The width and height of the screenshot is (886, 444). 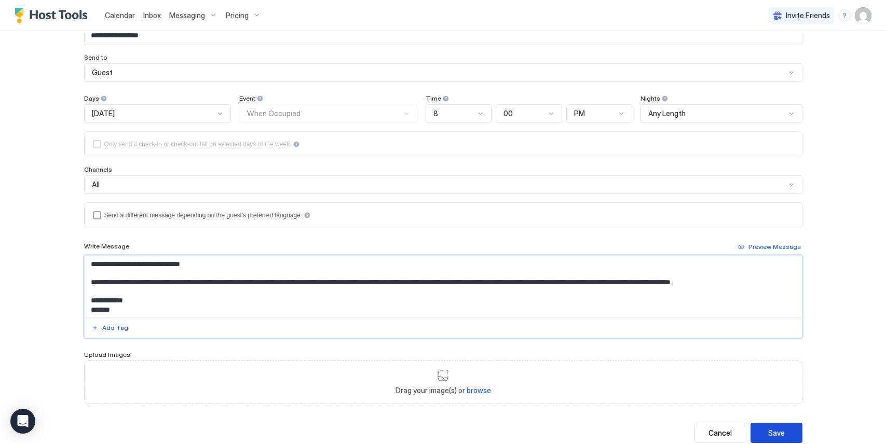 What do you see at coordinates (808, 16) in the screenshot?
I see `span: Invite Friends` at bounding box center [808, 16].